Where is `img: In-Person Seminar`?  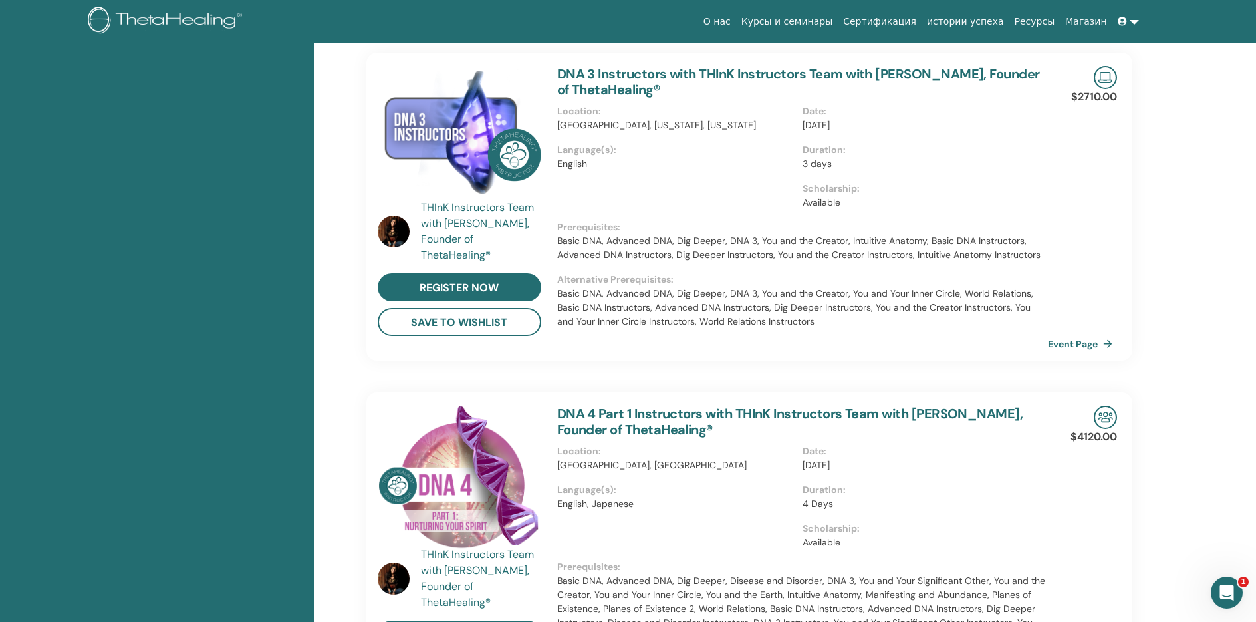 img: In-Person Seminar is located at coordinates (1105, 417).